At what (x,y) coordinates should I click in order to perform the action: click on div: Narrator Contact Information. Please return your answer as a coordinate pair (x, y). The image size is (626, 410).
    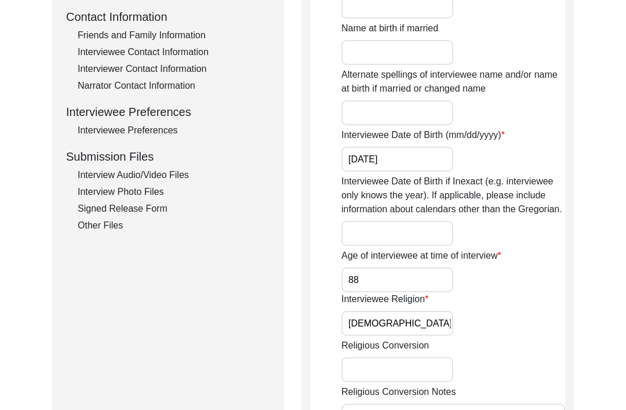
    Looking at the image, I should click on (174, 86).